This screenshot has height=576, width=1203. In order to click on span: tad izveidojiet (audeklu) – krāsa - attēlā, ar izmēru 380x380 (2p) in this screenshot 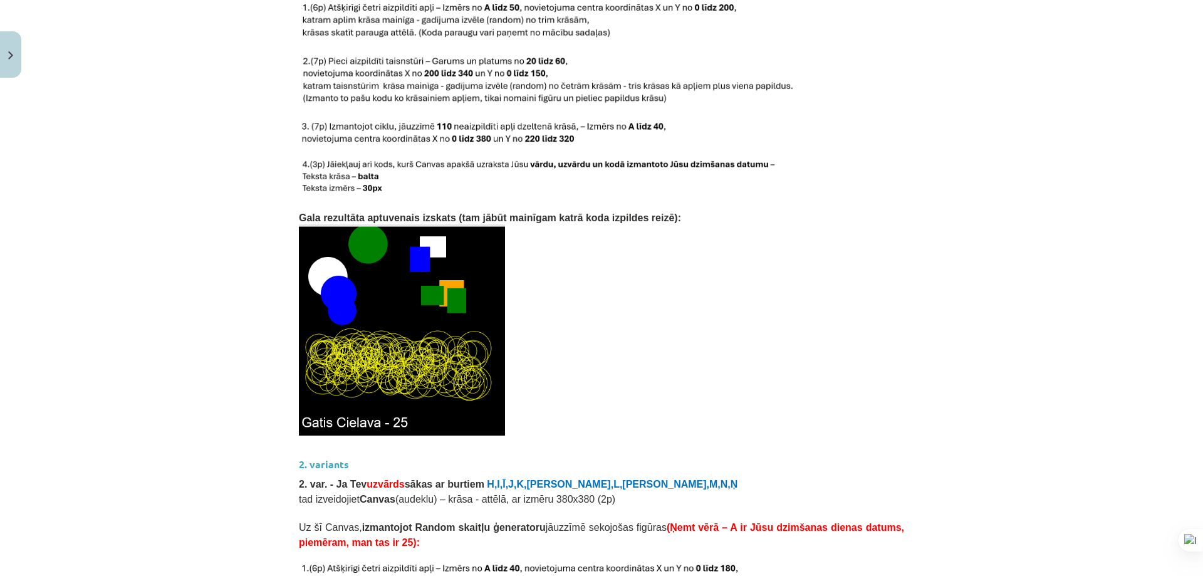, I will do `click(457, 499)`.